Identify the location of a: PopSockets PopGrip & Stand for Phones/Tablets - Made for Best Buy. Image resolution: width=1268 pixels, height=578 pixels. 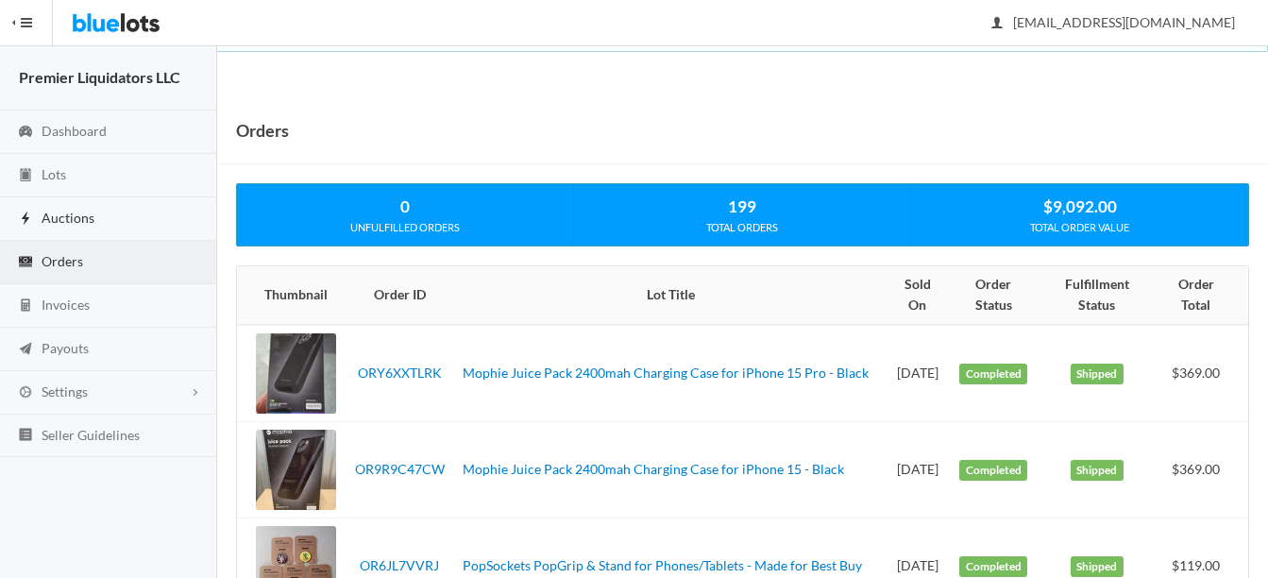
(662, 564).